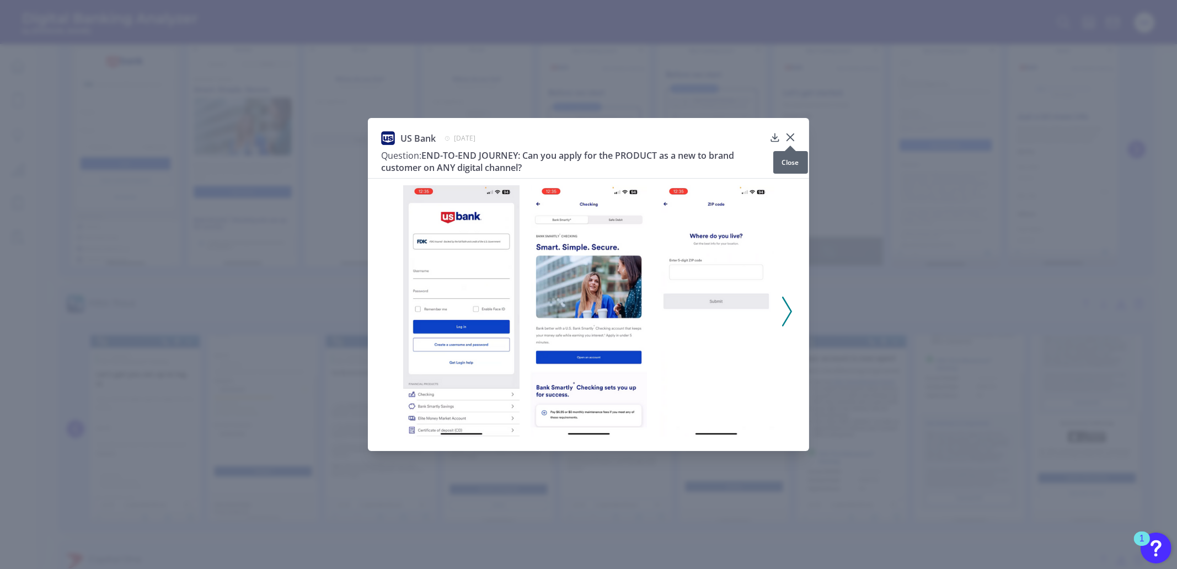 The width and height of the screenshot is (1177, 569). Describe the element at coordinates (401, 155) in the screenshot. I see `span: Question:` at that location.